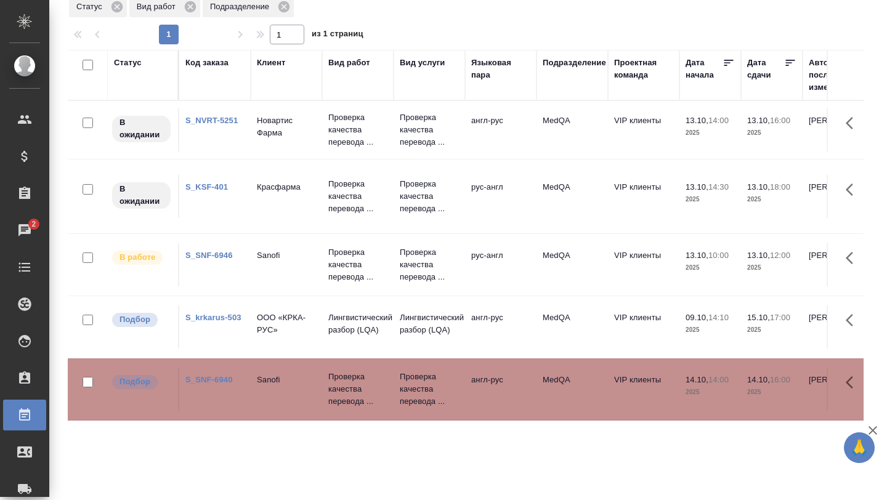  Describe the element at coordinates (704, 69) in the screenshot. I see `div: Дата начала` at that location.